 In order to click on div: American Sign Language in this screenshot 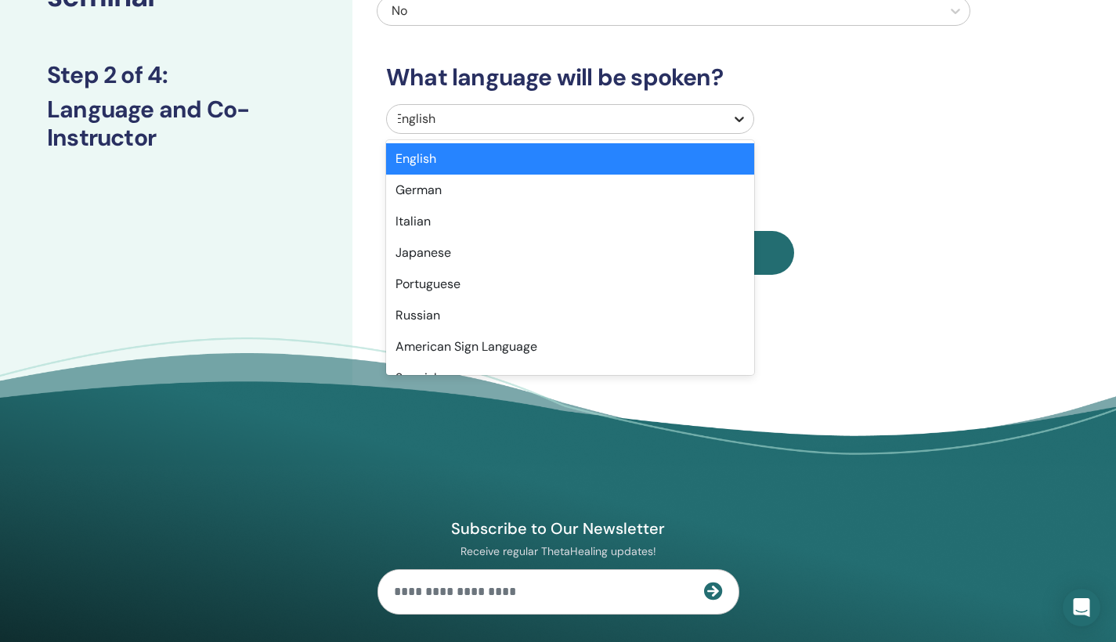, I will do `click(570, 347)`.